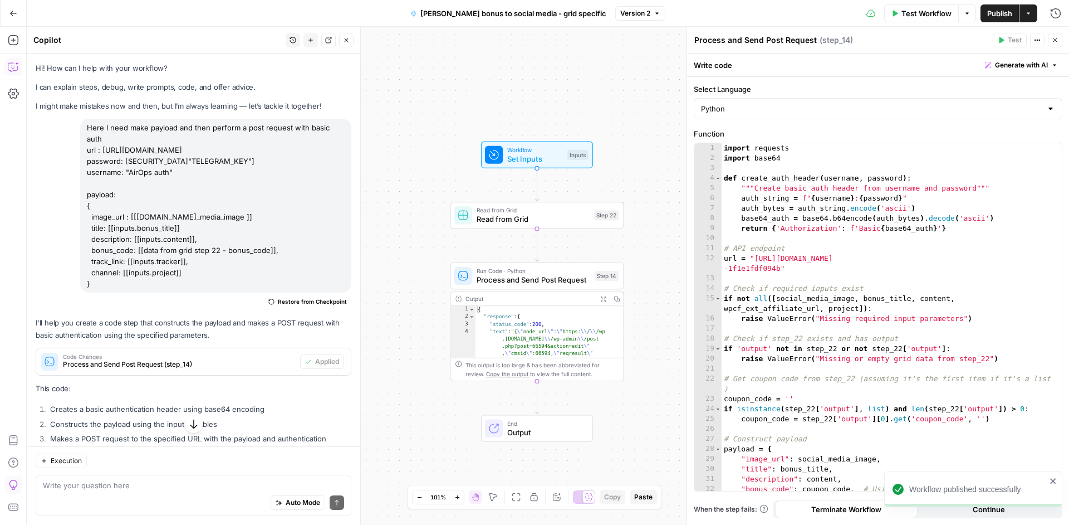 This screenshot has width=1069, height=525. Describe the element at coordinates (878, 65) in the screenshot. I see `div: Write code` at that location.